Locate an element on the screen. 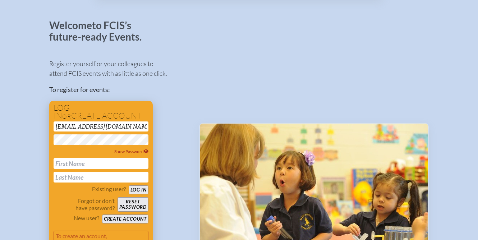 Image resolution: width=478 pixels, height=240 pixels. h1: Log in create account is located at coordinates (101, 112).